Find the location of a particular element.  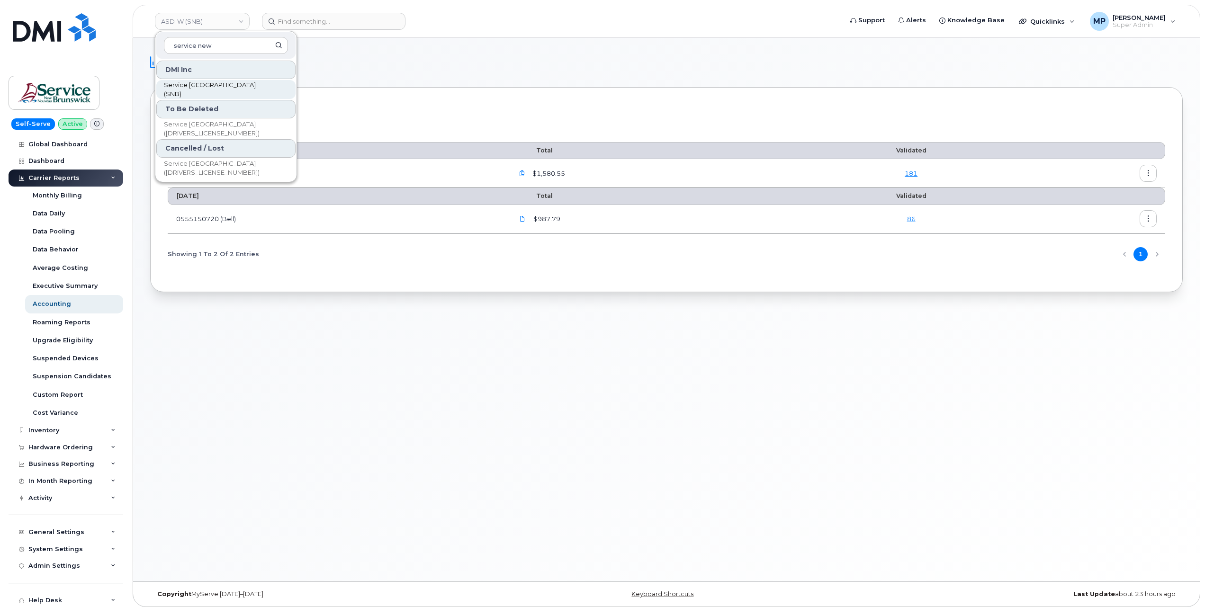

strong: Last Update is located at coordinates (1094, 594).